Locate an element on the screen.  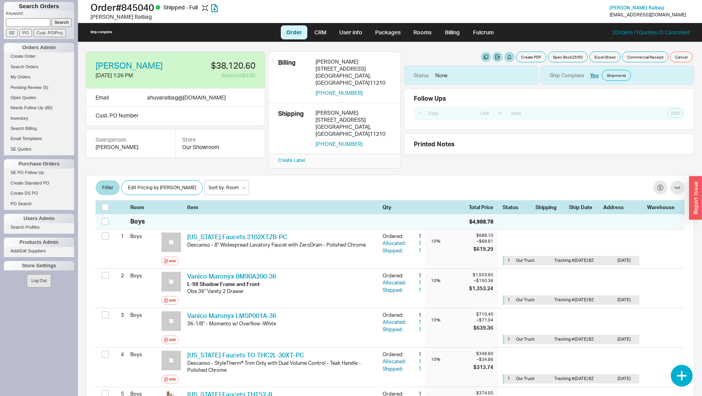
div: Billing is located at coordinates (294, 77).